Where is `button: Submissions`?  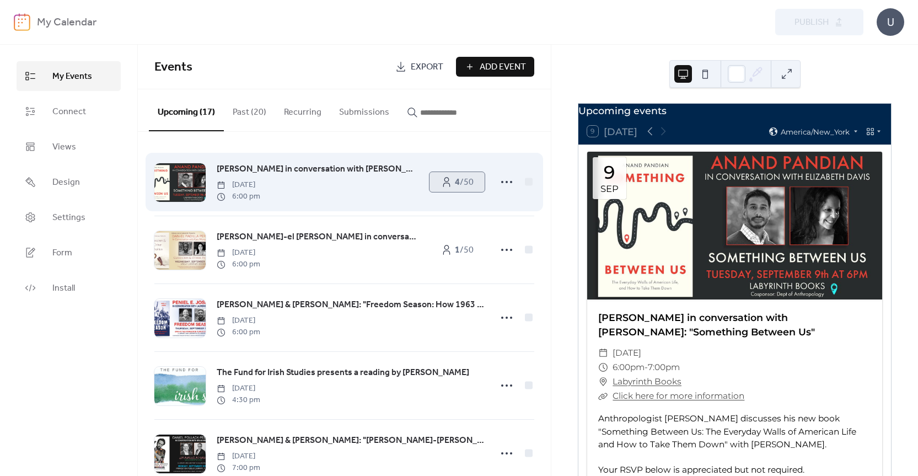 button: Submissions is located at coordinates (364, 110).